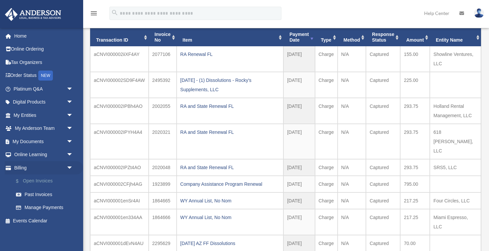 The height and width of the screenshot is (251, 489). What do you see at coordinates (44, 141) in the screenshot?
I see `a: My Documentsarrow_drop_down` at bounding box center [44, 141].